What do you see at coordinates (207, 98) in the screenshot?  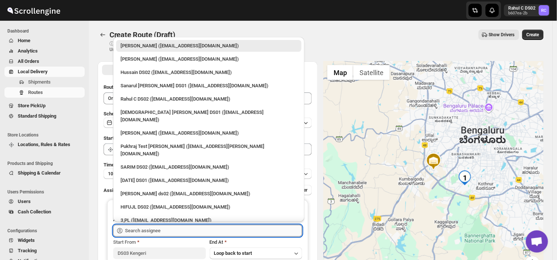 I see `input: Eg: Bengaluru Route` at bounding box center [207, 98].